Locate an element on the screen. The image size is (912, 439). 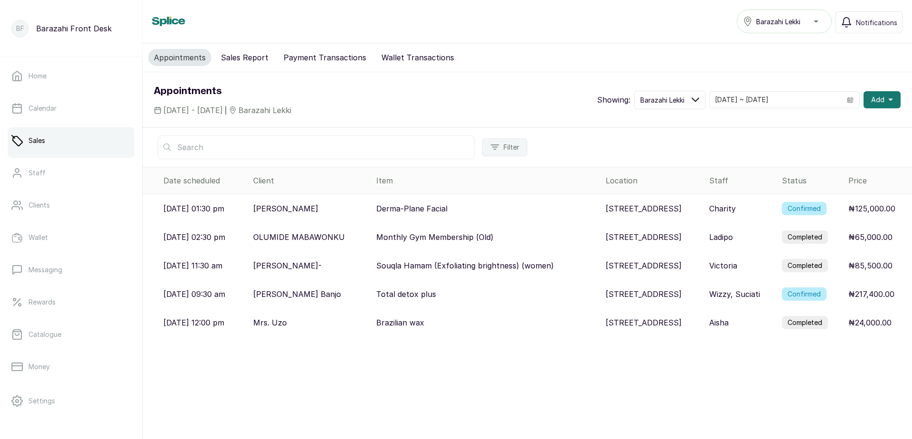
p: Messaging is located at coordinates (45, 270).